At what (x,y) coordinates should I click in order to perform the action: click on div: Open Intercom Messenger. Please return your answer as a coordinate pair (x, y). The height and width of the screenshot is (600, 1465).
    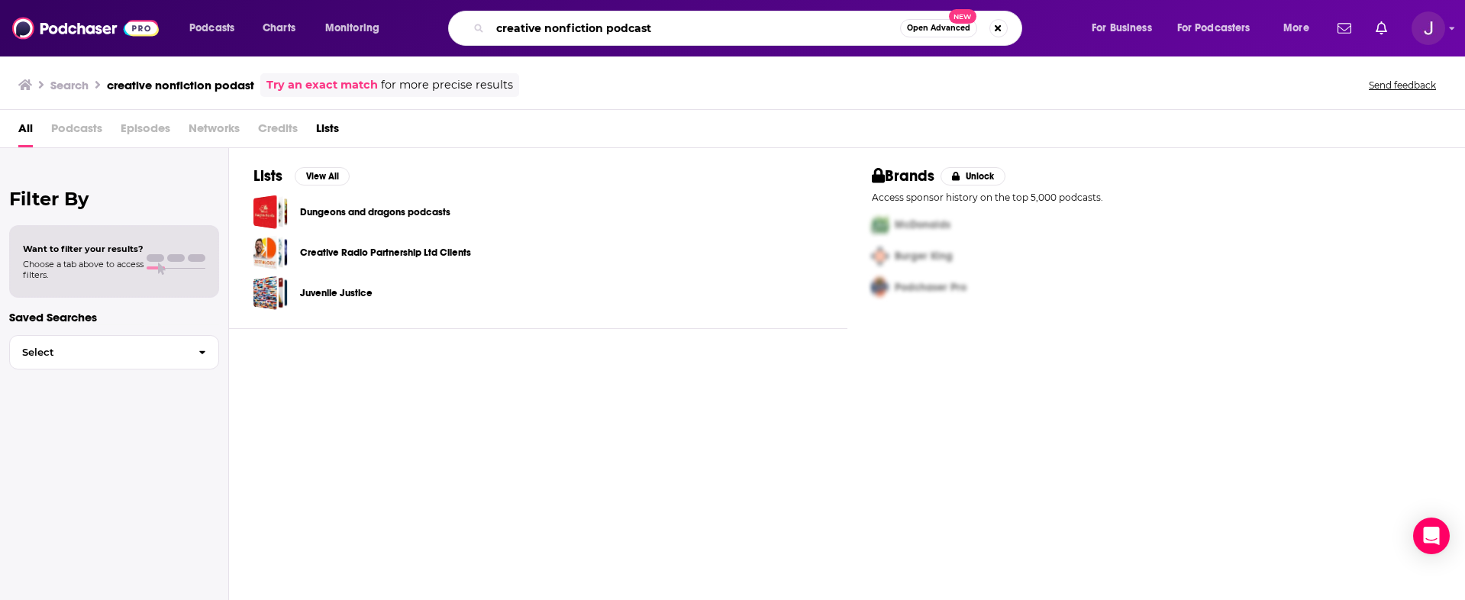
    Looking at the image, I should click on (1432, 536).